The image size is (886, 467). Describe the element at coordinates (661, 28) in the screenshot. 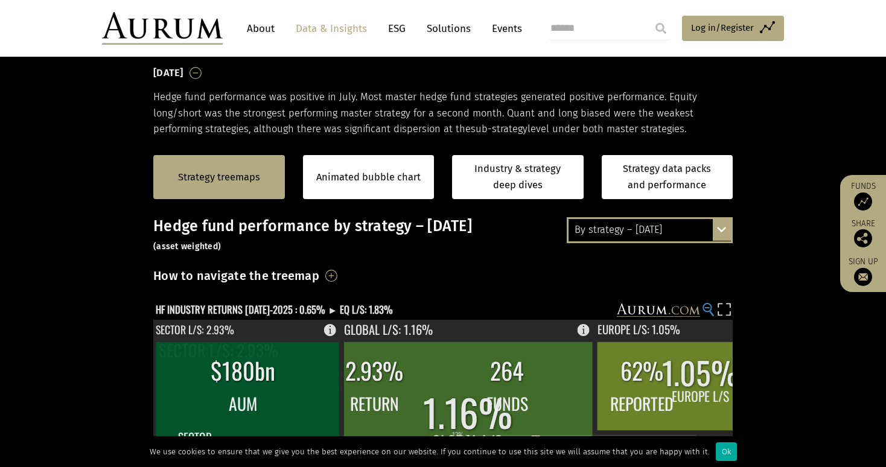

I see `input: Submit` at that location.